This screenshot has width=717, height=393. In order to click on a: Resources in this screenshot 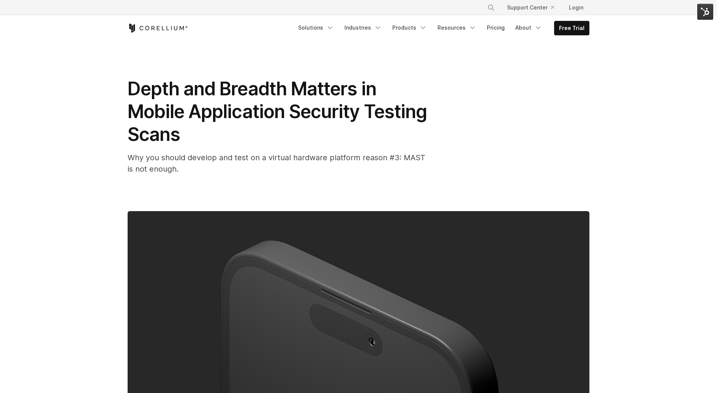, I will do `click(457, 28)`.